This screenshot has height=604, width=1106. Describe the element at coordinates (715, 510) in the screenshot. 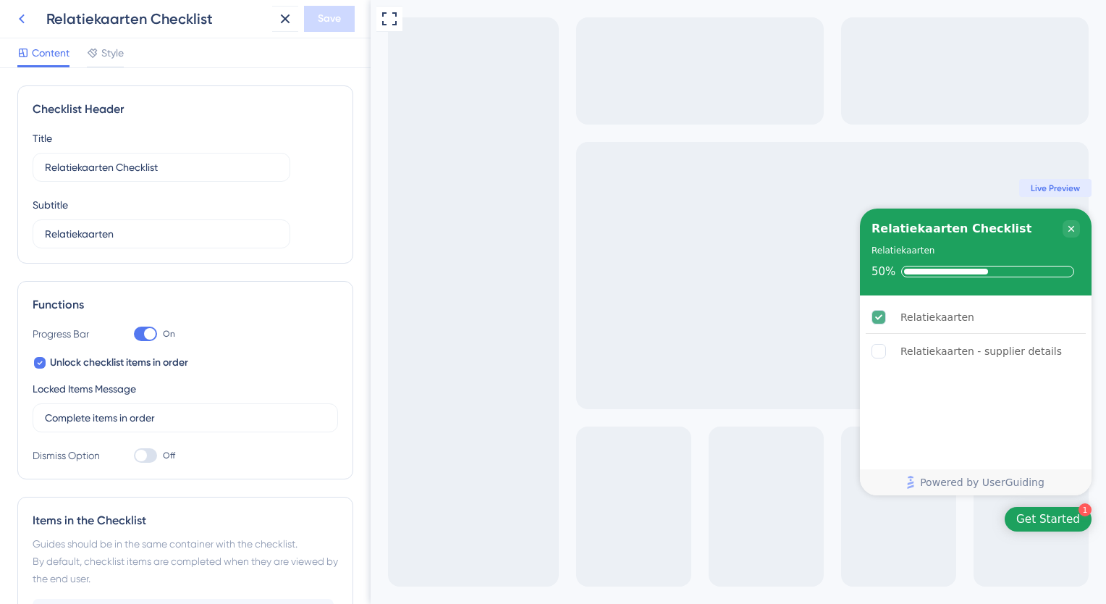

I see `div: 1` at that location.